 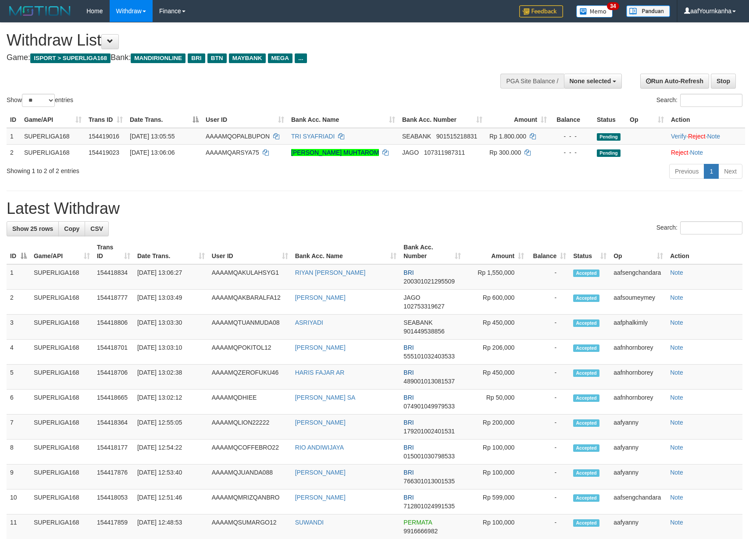 What do you see at coordinates (496, 402) in the screenshot?
I see `td: Rp 50,000` at bounding box center [496, 402].